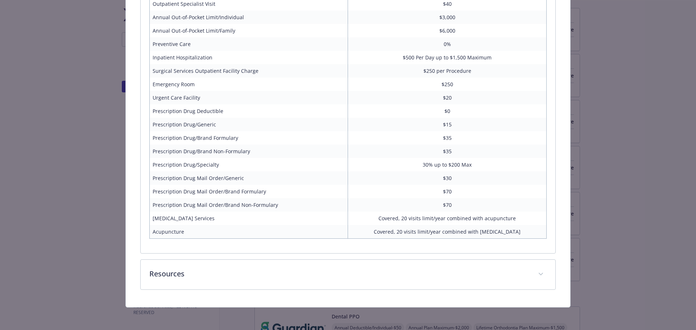 Image resolution: width=696 pixels, height=330 pixels. I want to click on td: Prescription Drug/Brand Non-Formulary, so click(249, 151).